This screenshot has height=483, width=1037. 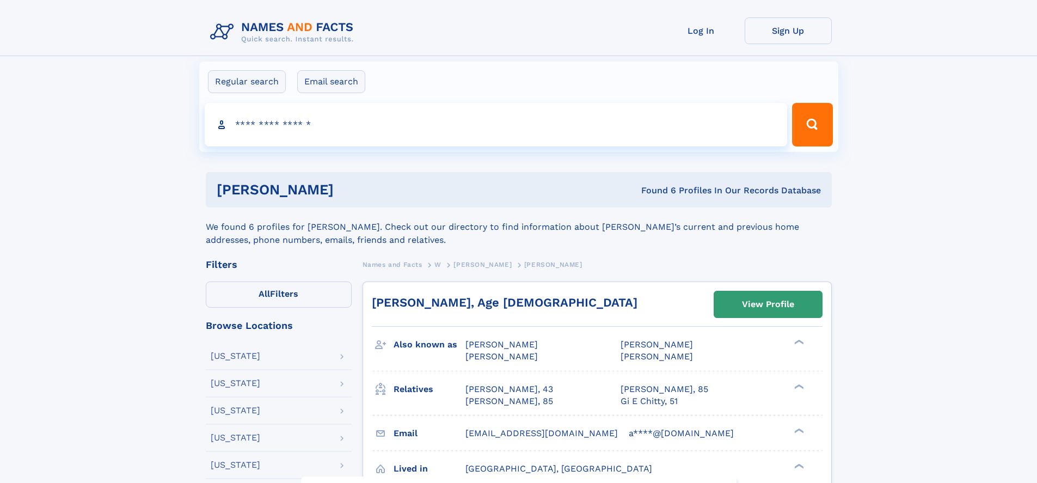 I want to click on a: View Profile, so click(x=768, y=304).